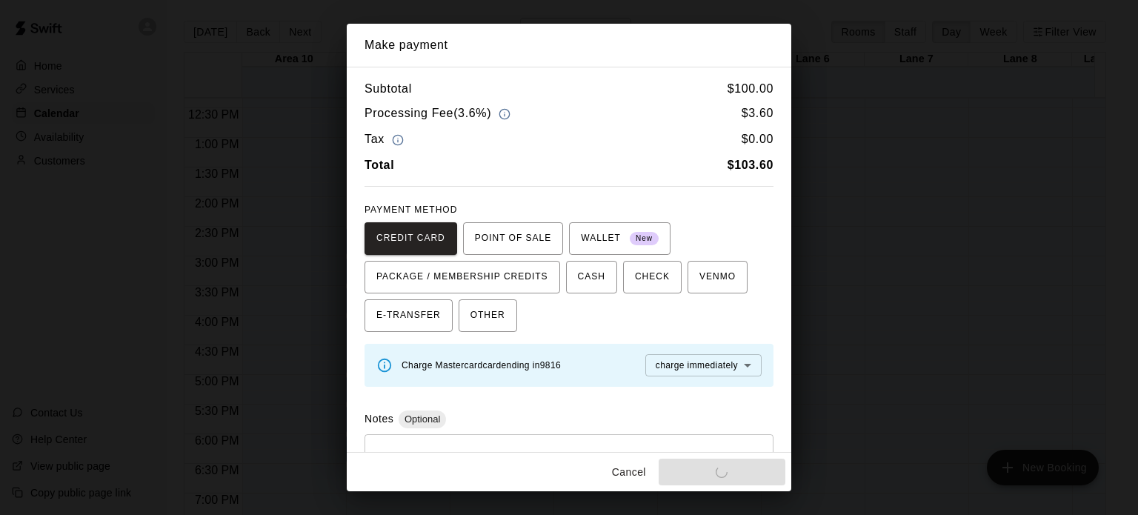 This screenshot has height=515, width=1138. What do you see at coordinates (378, 418) in the screenshot?
I see `label: Notes` at bounding box center [378, 418].